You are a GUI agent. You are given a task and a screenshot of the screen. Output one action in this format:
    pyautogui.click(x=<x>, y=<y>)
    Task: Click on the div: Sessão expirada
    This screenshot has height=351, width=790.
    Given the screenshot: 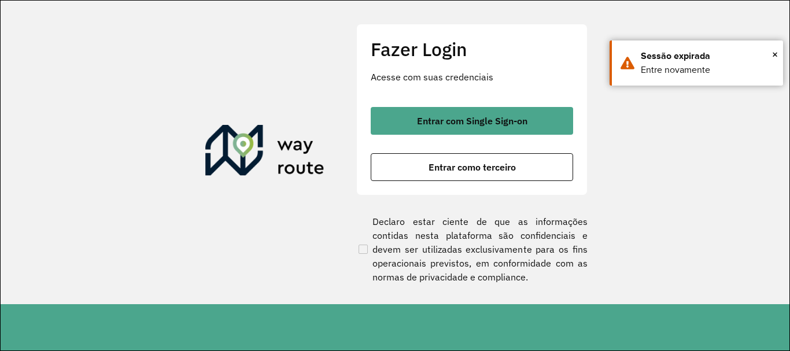 What is the action you would take?
    pyautogui.click(x=707, y=56)
    